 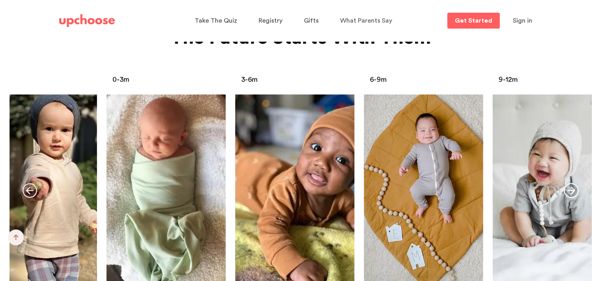 I want to click on span: Gifts, so click(x=311, y=21).